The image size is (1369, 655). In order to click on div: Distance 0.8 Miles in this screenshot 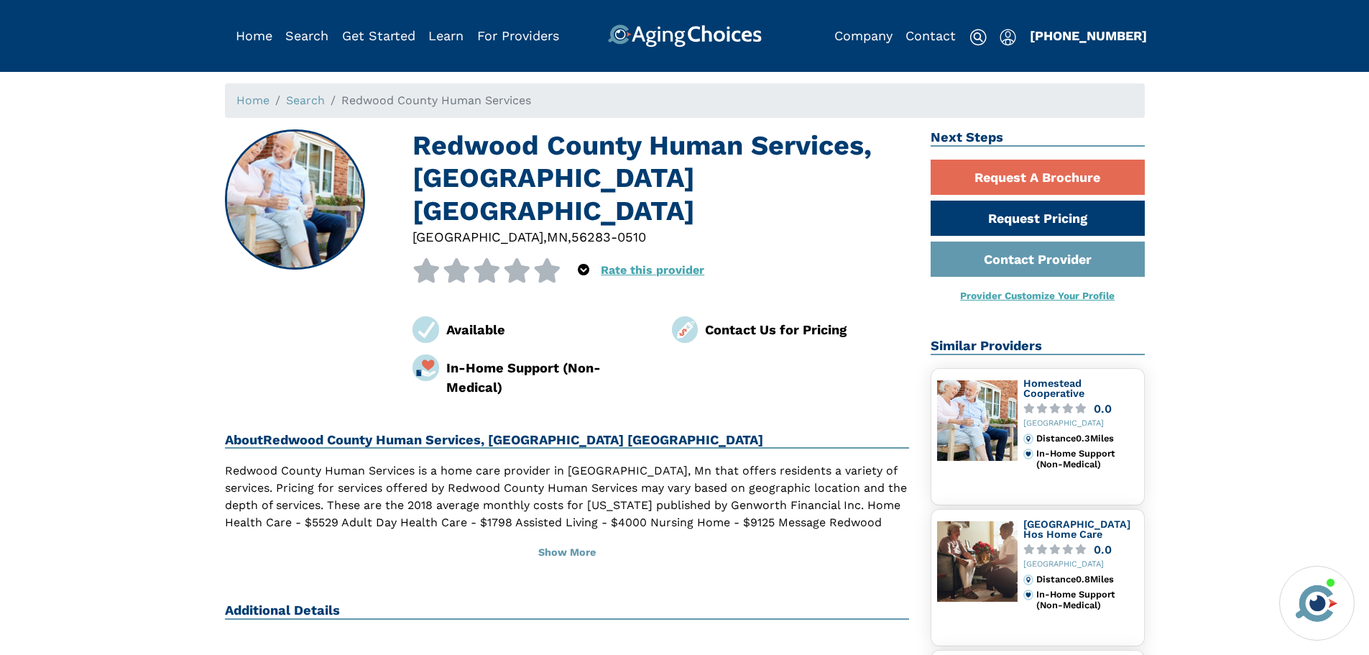, I will do `click(1087, 579)`.